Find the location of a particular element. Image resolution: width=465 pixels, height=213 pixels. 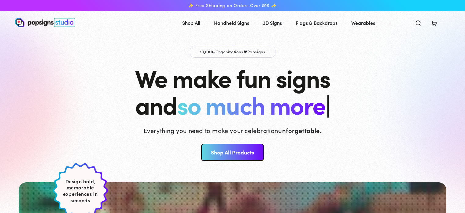

span: Flags & Backdrops is located at coordinates (317, 23).